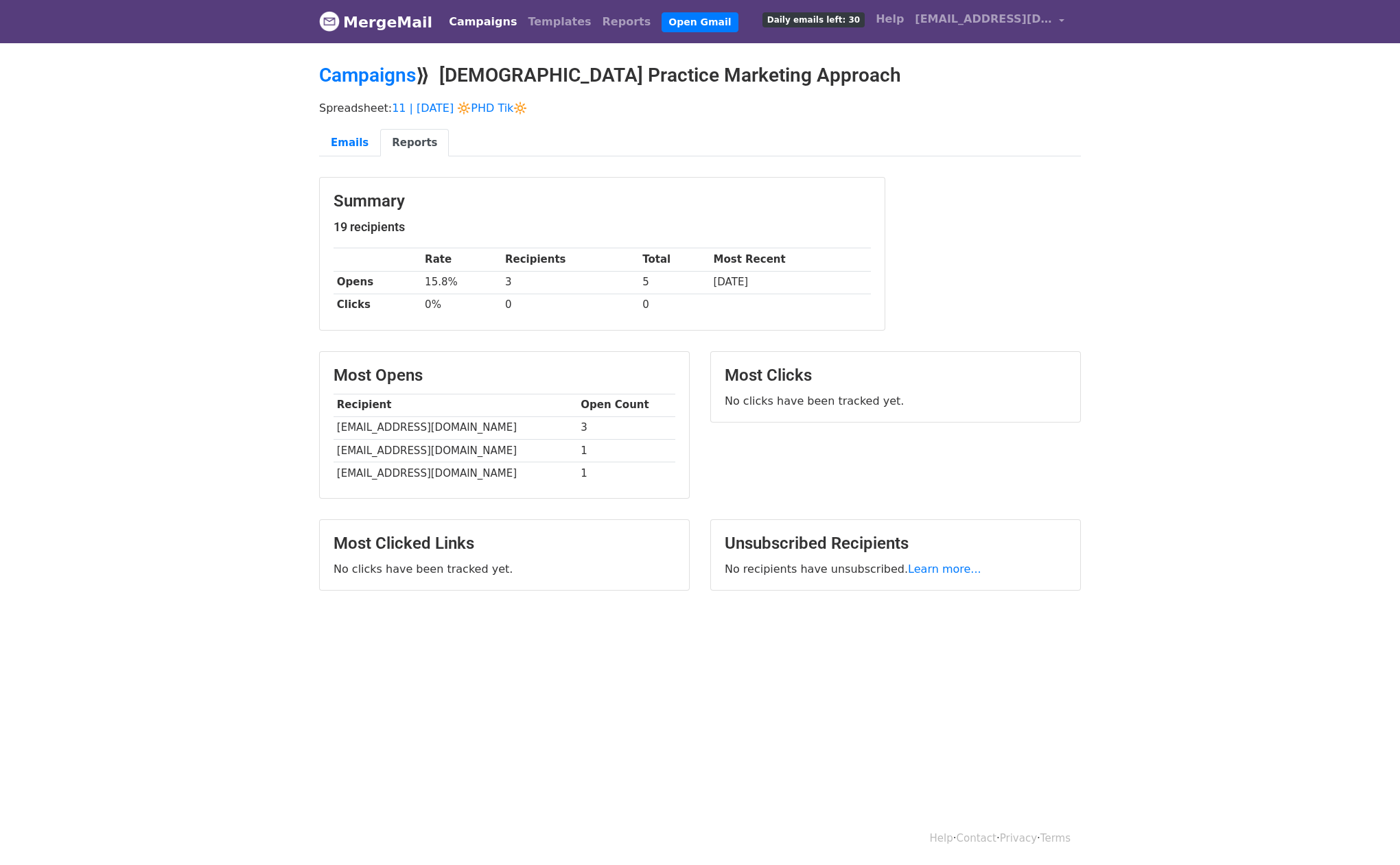  What do you see at coordinates (976, 838) in the screenshot?
I see `a: Contact` at bounding box center [976, 838].